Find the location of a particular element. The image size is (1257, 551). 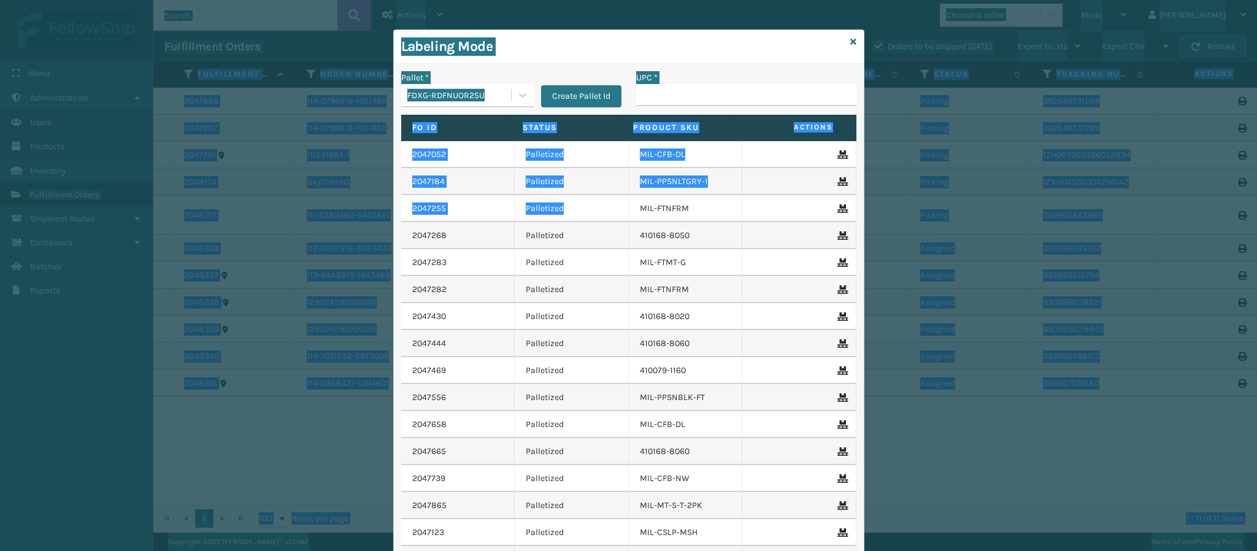

td: 410079-1160 is located at coordinates (686, 371).